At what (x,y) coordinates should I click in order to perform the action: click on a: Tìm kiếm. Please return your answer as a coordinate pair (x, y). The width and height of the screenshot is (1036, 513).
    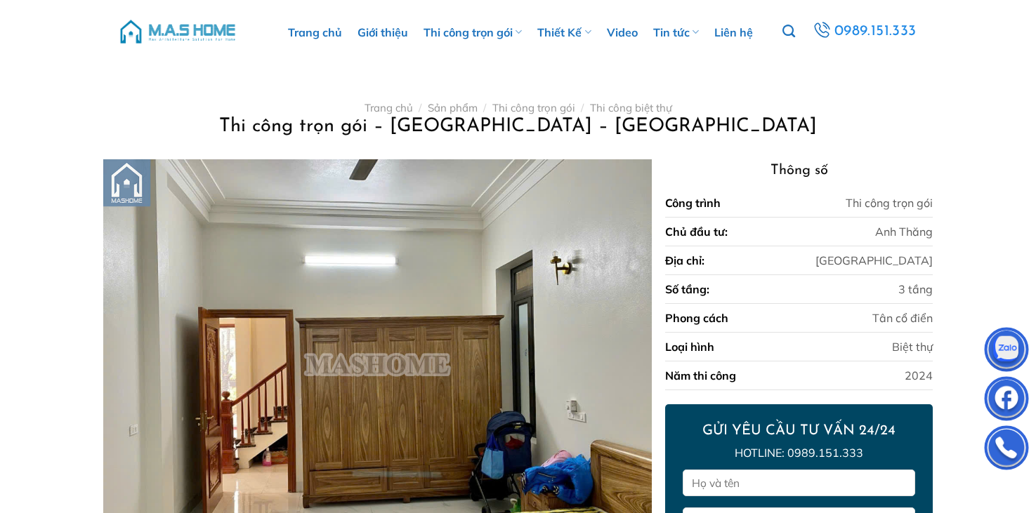
    Looking at the image, I should click on (789, 32).